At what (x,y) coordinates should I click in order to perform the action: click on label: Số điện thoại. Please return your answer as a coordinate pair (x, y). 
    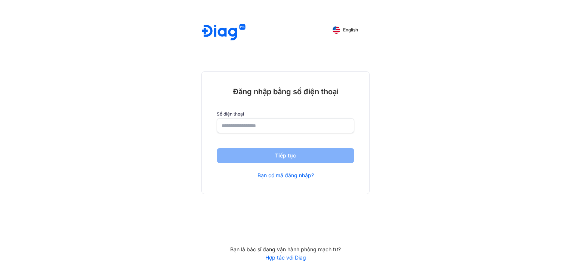
    Looking at the image, I should click on (285, 114).